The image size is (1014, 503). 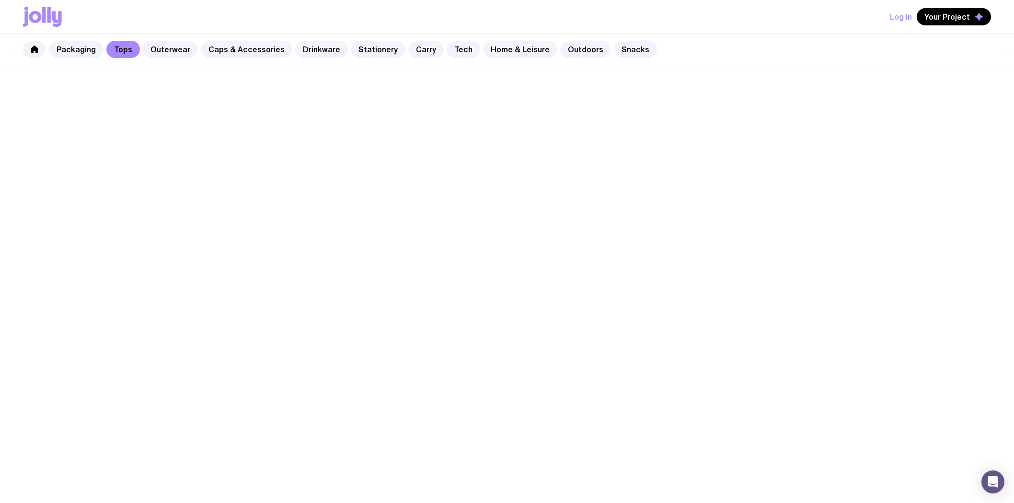 What do you see at coordinates (123, 49) in the screenshot?
I see `a: Tops` at bounding box center [123, 49].